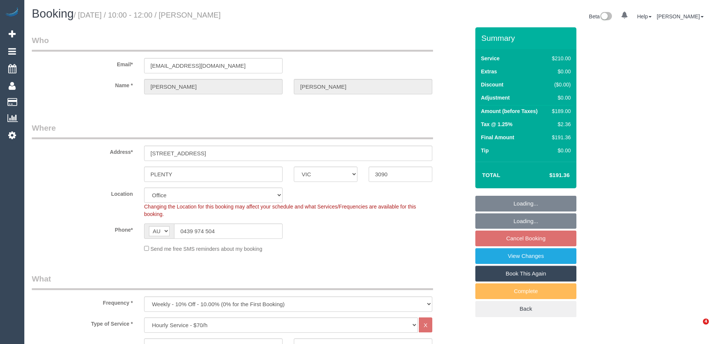 This screenshot has width=713, height=344. What do you see at coordinates (497, 137) in the screenshot?
I see `label: Final Amount` at bounding box center [497, 137].